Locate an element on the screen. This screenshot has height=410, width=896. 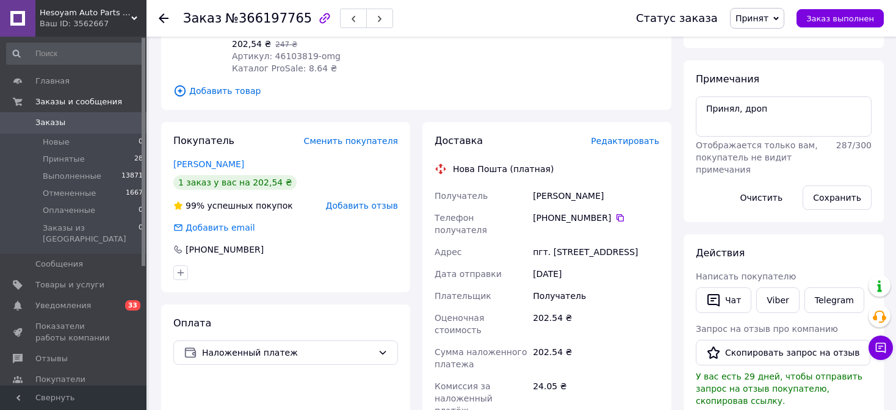
div: Получатель is located at coordinates (595, 296).